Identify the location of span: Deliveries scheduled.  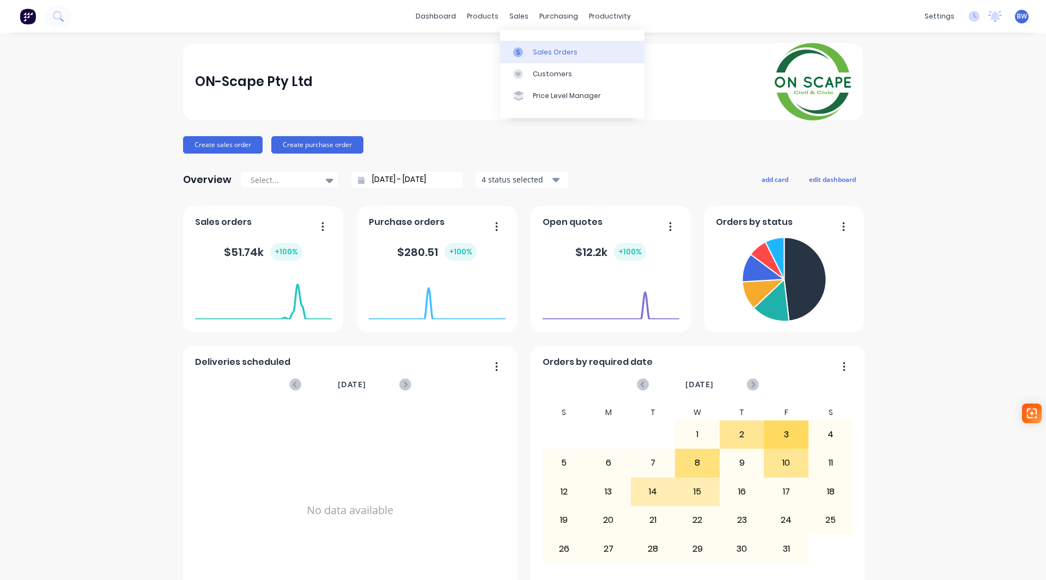
(242, 362).